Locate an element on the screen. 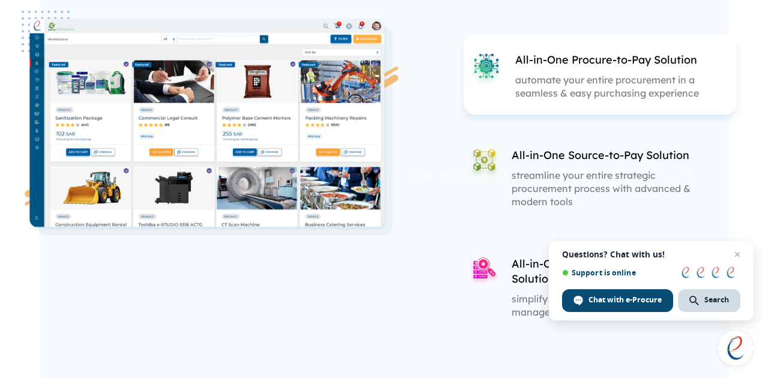 The height and width of the screenshot is (378, 768). div: Chat with e-Procure is located at coordinates (618, 301).